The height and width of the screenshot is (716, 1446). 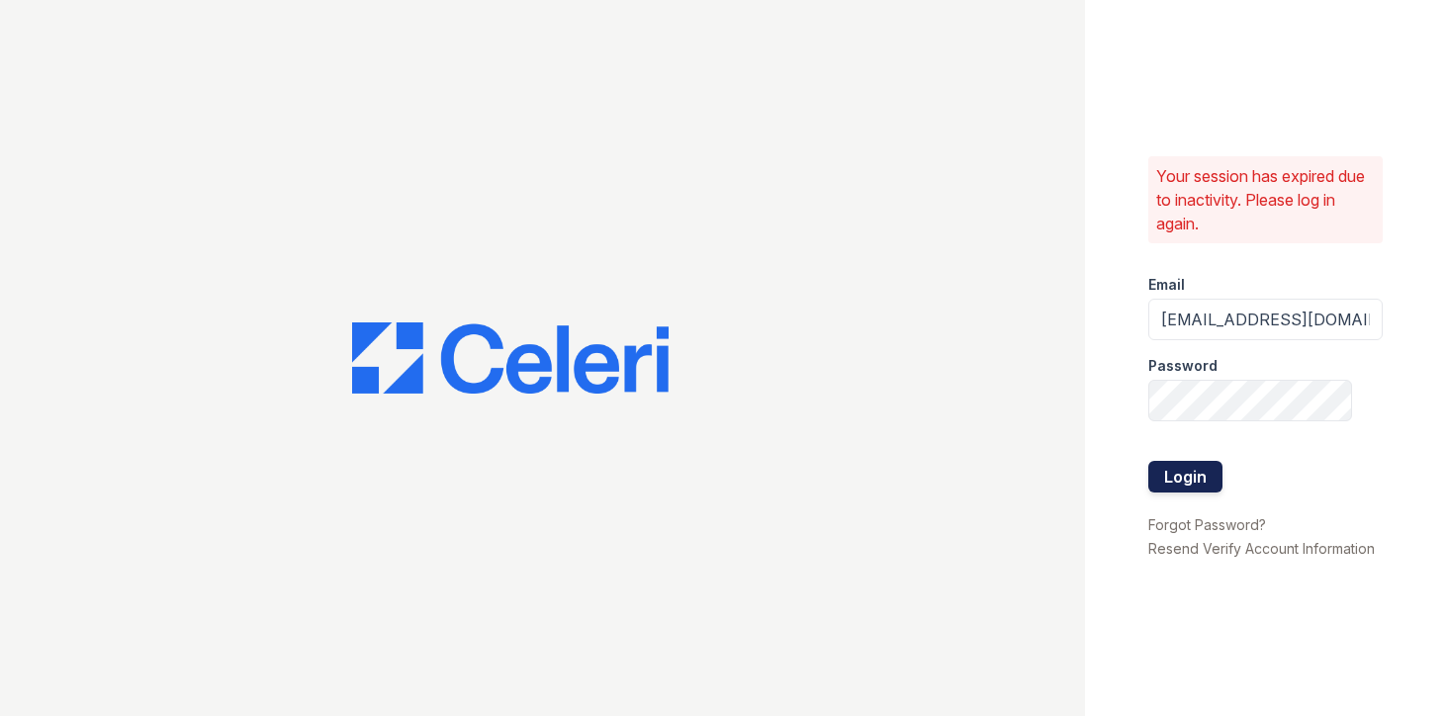 What do you see at coordinates (1166, 285) in the screenshot?
I see `label: Email` at bounding box center [1166, 285].